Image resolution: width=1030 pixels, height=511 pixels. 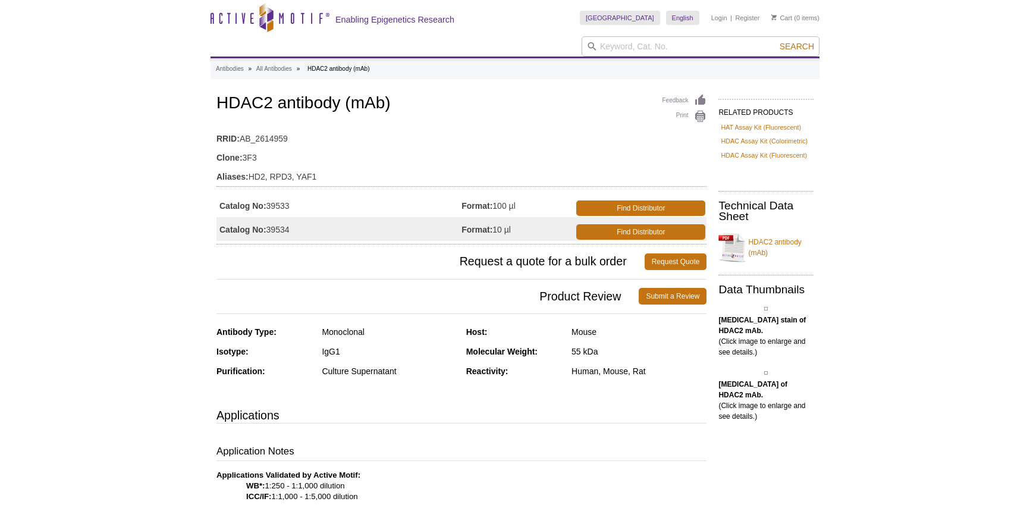 I want to click on a: HDAC Assay Kit (Fluorescent), so click(x=764, y=155).